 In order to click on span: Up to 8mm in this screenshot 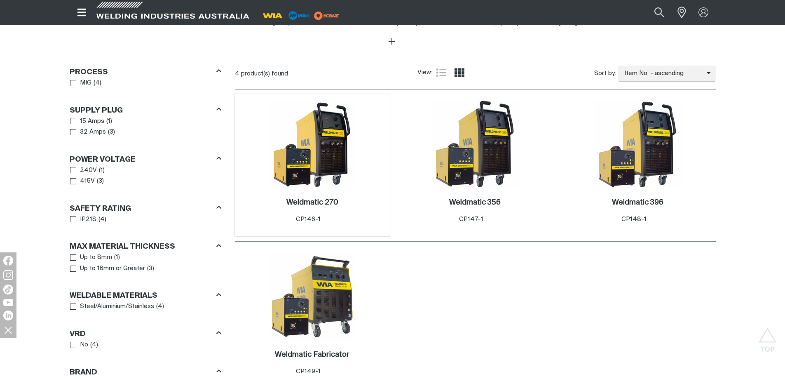, I will do `click(96, 257)`.